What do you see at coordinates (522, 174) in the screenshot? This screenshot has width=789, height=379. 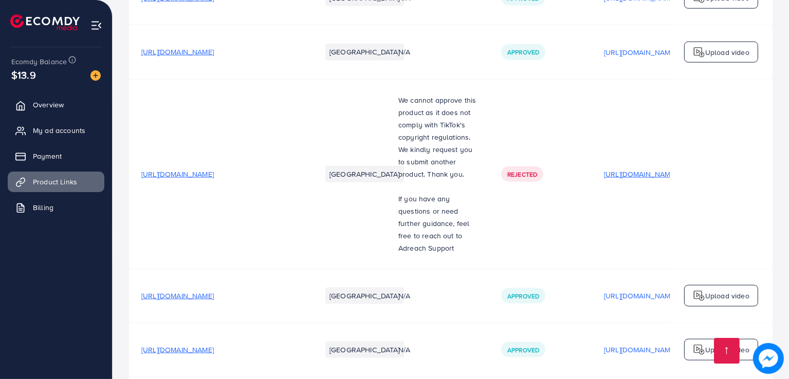 I see `span: Rejected` at bounding box center [522, 174].